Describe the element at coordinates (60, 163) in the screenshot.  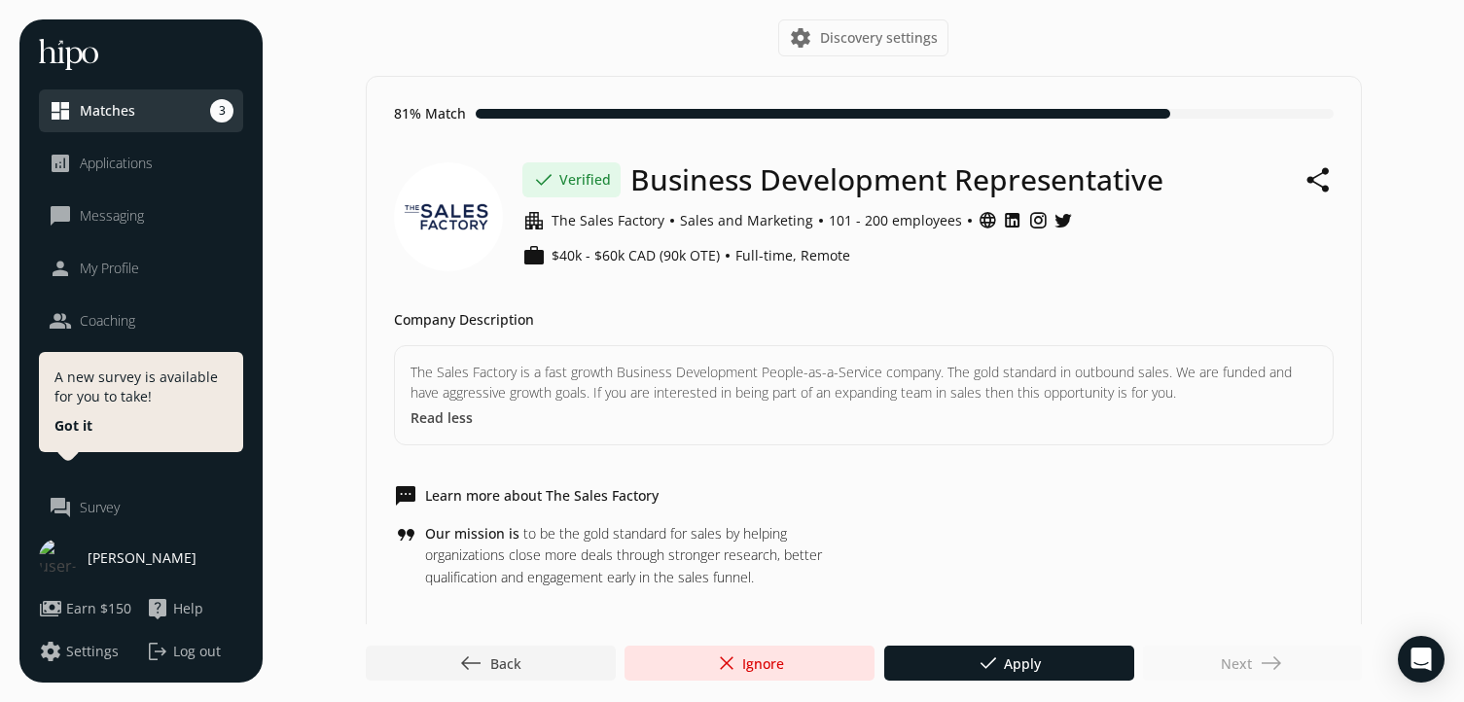
I see `span: analytics` at that location.